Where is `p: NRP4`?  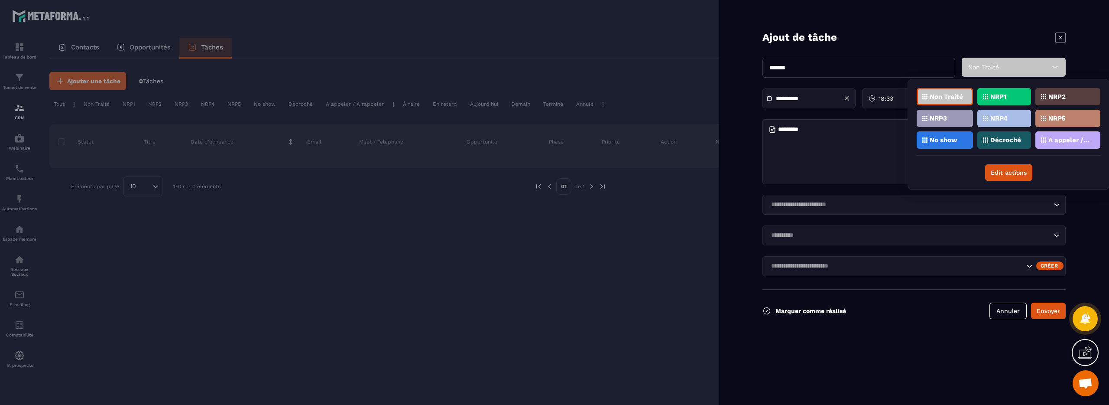
p: NRP4 is located at coordinates (999, 118).